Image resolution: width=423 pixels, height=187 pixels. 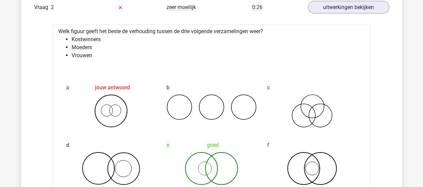 I want to click on span: b, so click(x=168, y=88).